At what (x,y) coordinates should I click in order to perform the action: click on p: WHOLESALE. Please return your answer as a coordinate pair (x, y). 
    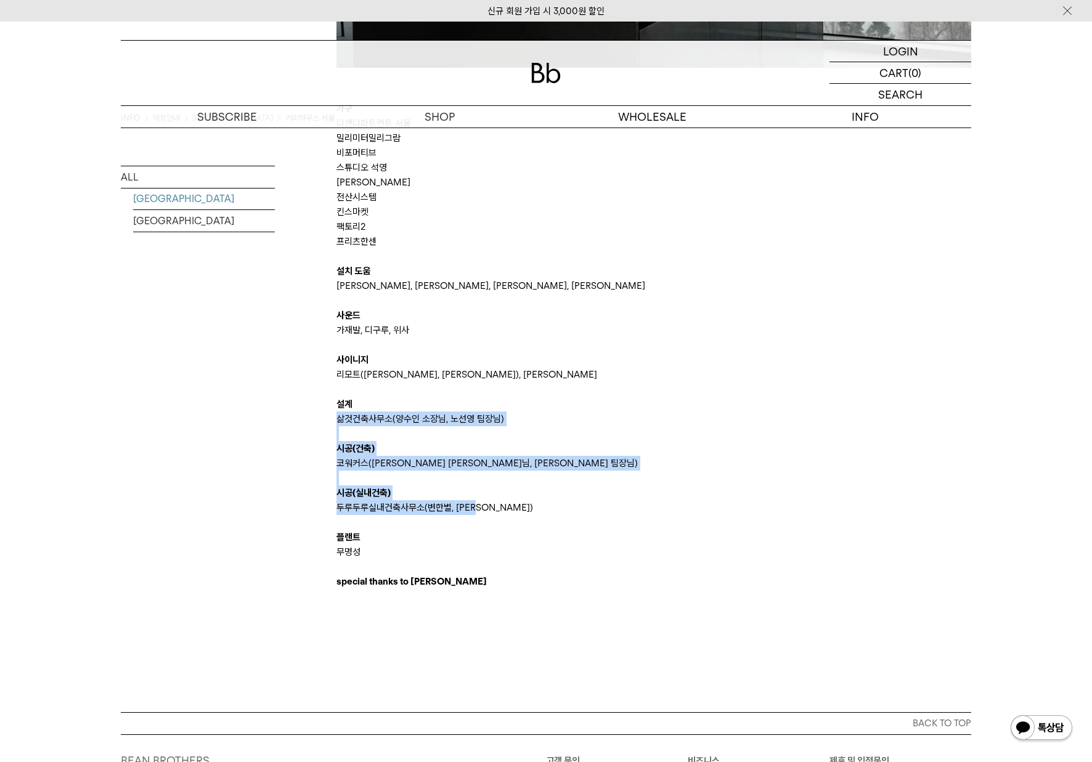
    Looking at the image, I should click on (652, 116).